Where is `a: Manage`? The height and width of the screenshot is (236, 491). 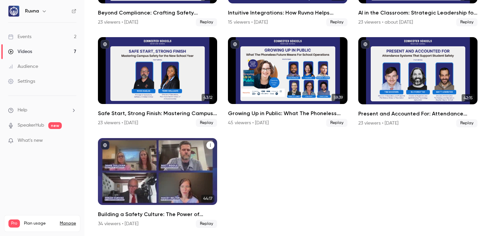
a: Manage is located at coordinates (68, 224).